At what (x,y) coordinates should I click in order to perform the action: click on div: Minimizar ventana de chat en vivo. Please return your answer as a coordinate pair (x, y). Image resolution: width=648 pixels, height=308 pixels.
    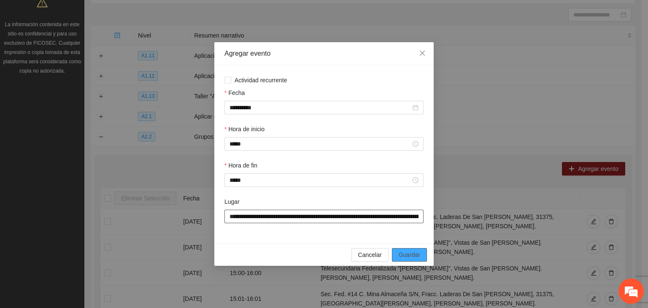
    Looking at the image, I should click on (148, 14).